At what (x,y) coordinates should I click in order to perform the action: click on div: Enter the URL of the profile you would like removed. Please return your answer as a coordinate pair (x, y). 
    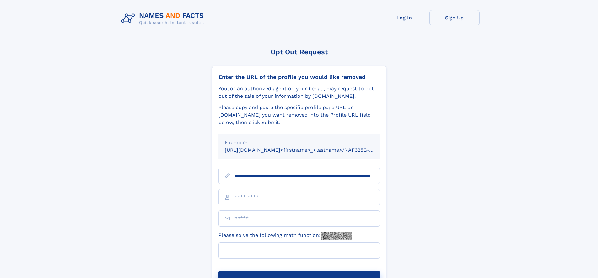
    Looking at the image, I should click on (299, 77).